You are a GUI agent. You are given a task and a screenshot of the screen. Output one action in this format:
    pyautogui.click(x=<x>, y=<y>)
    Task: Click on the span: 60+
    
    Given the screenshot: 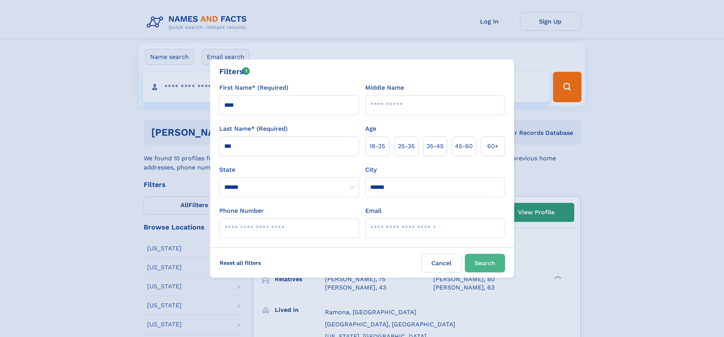 What is the action you would take?
    pyautogui.click(x=493, y=146)
    